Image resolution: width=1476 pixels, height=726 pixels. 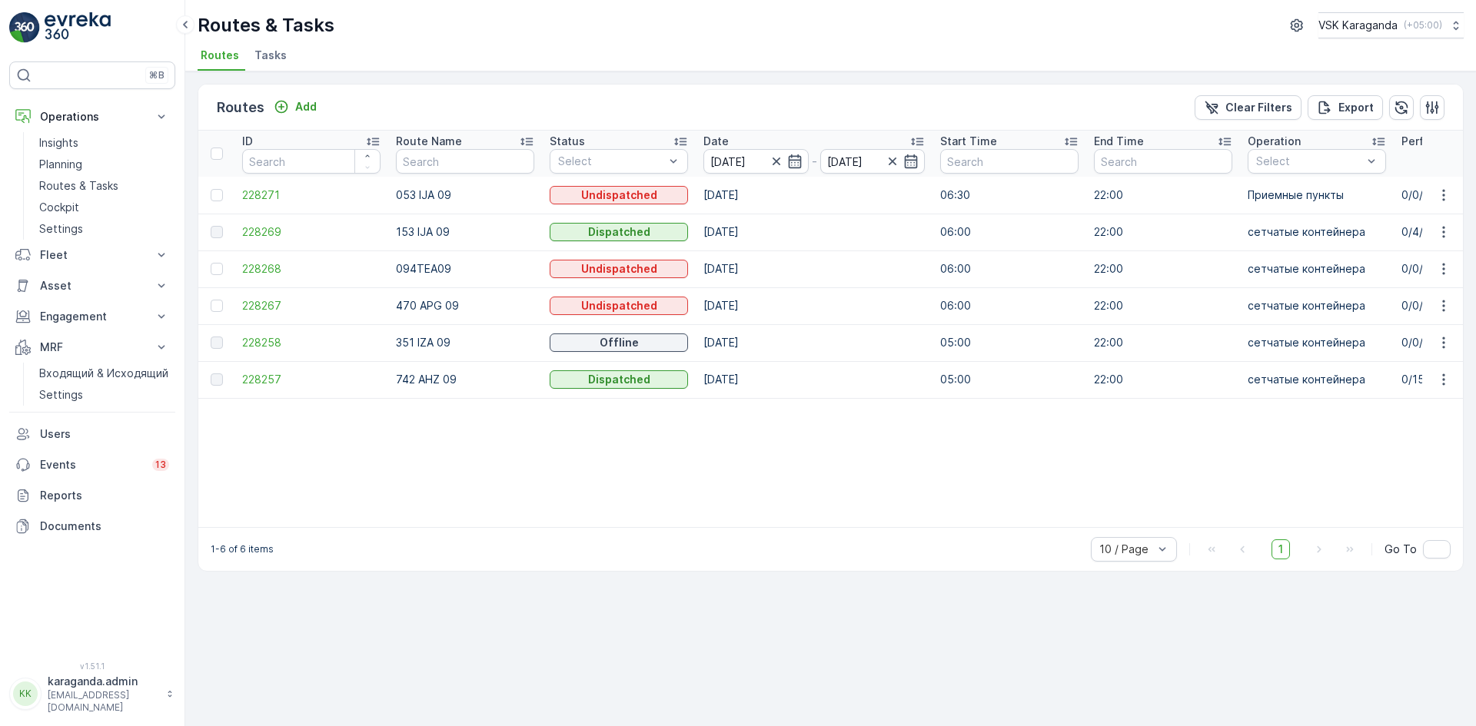 What do you see at coordinates (1345, 108) in the screenshot?
I see `button: Export` at bounding box center [1345, 108].